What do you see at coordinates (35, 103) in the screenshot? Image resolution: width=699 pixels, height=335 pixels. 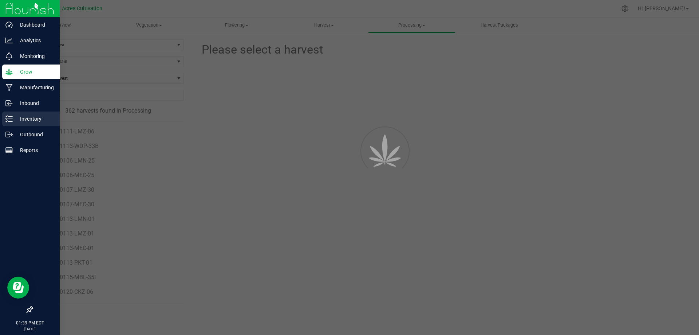 I see `p: Inbound` at bounding box center [35, 103].